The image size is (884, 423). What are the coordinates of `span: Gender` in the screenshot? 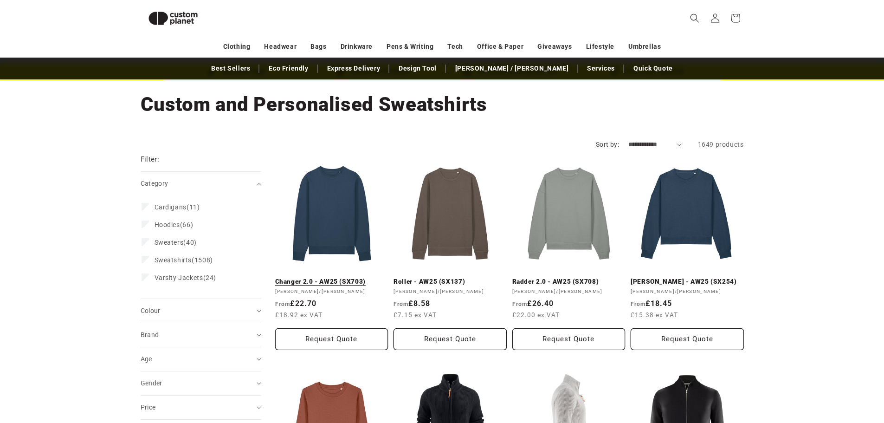 It's located at (151, 383).